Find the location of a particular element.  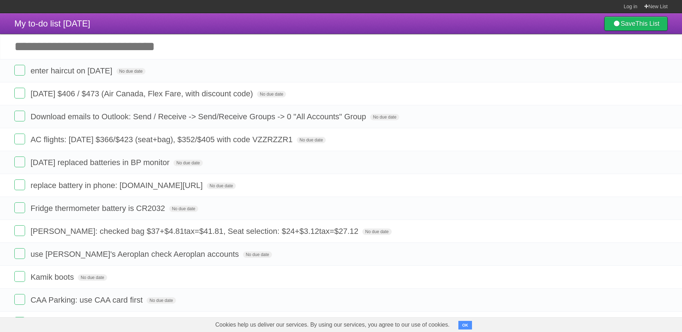

b: This List is located at coordinates (647, 24).